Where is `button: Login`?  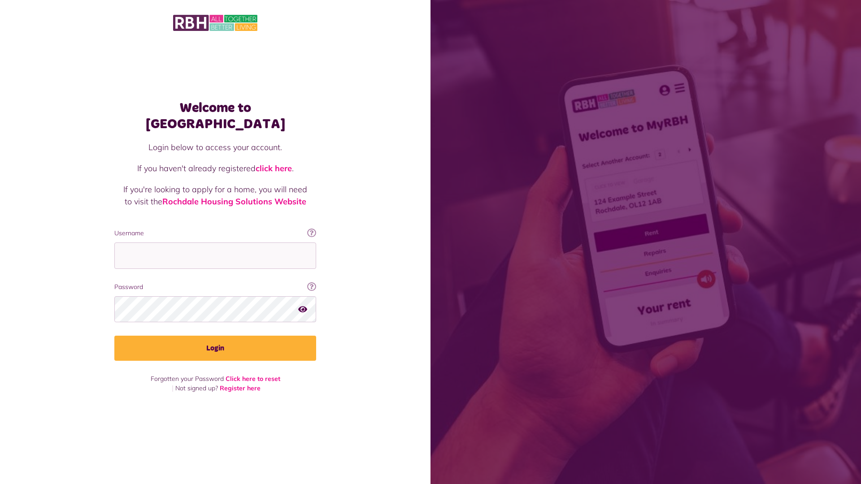 button: Login is located at coordinates (215, 349).